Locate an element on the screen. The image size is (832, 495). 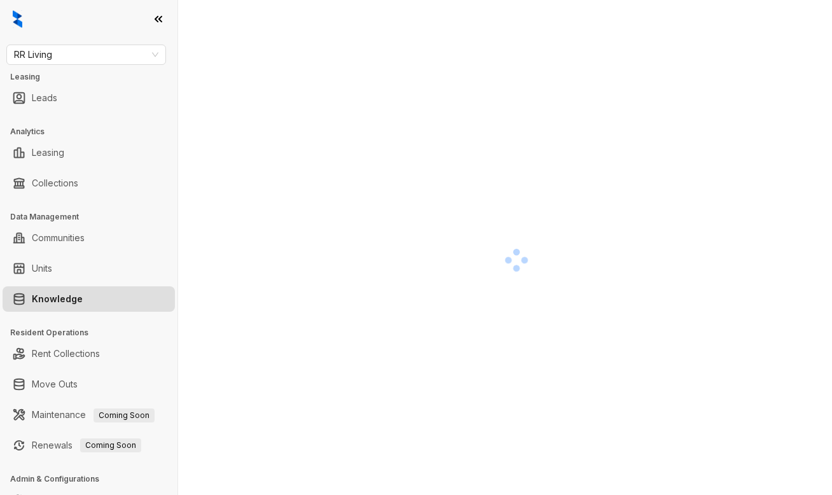
a: Units is located at coordinates (42, 269).